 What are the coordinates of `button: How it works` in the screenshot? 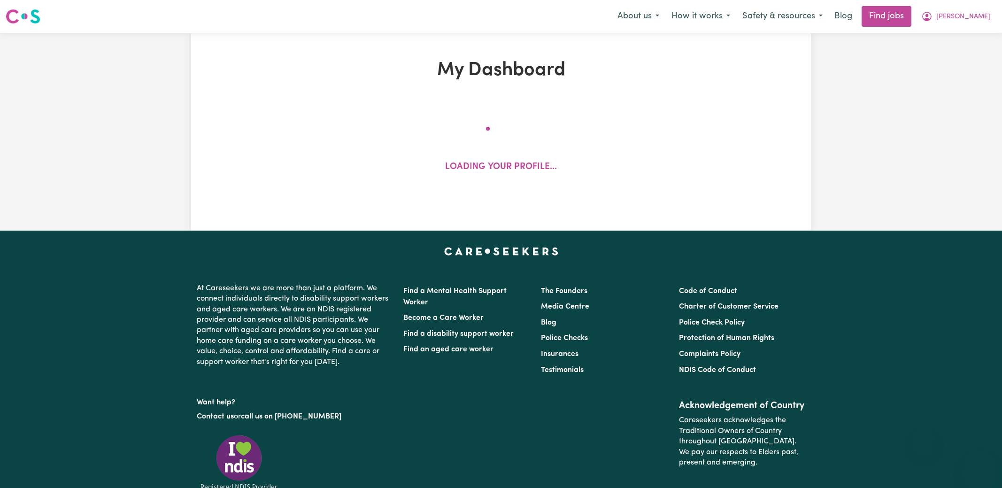 It's located at (700, 16).